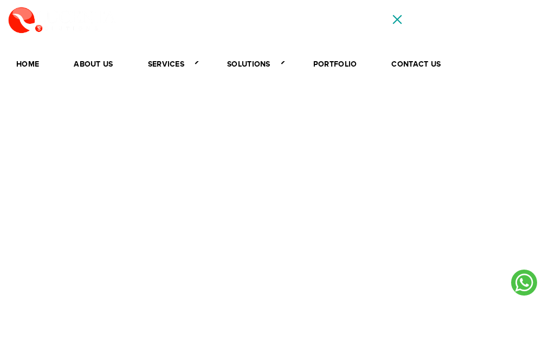 The width and height of the screenshot is (555, 347). Describe the element at coordinates (170, 64) in the screenshot. I see `a: services` at that location.